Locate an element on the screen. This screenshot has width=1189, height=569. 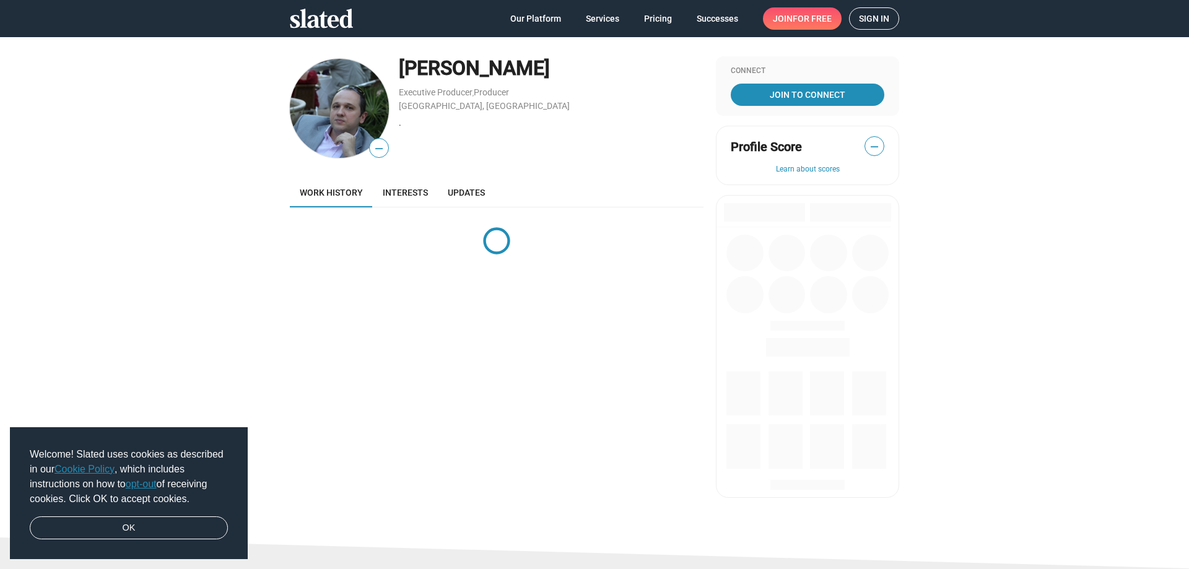
span: Work history is located at coordinates (331, 193).